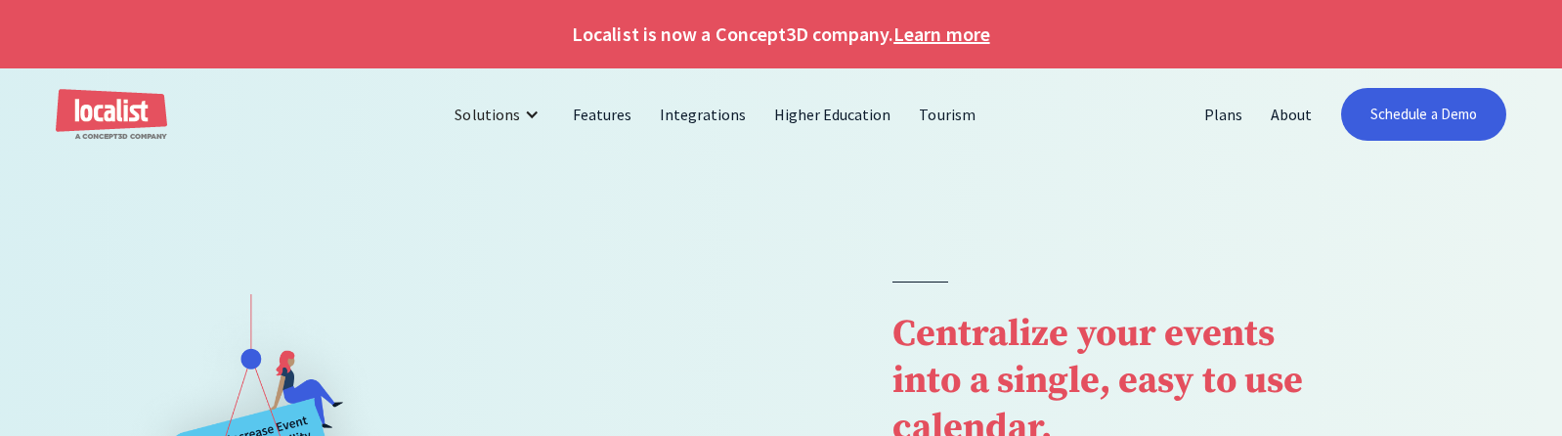 This screenshot has width=1562, height=436. I want to click on a: About, so click(1291, 114).